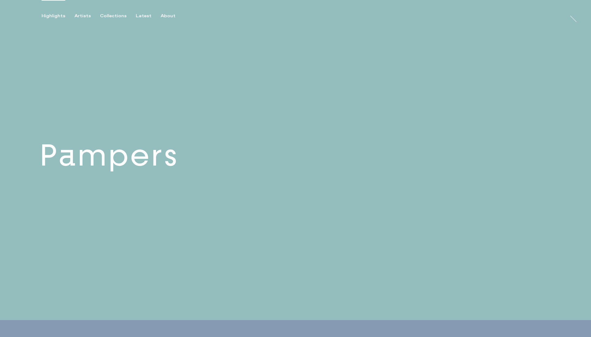  Describe the element at coordinates (58, 16) in the screenshot. I see `button: Highlights` at that location.